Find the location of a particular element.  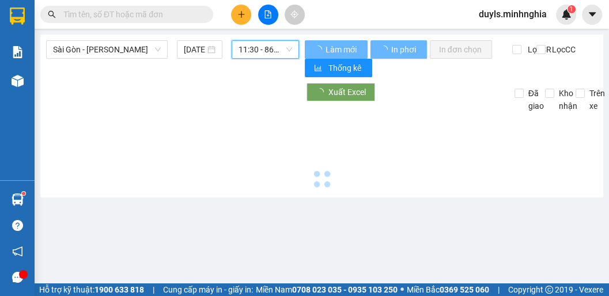

span: Miền Bắc is located at coordinates (447, 290).